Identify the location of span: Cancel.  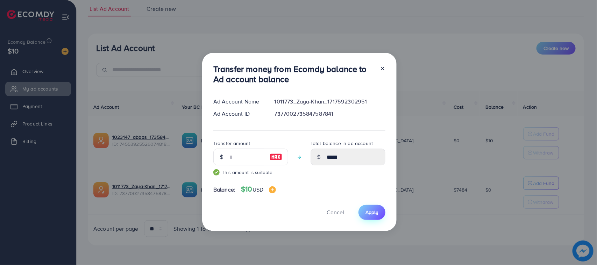
(335, 212).